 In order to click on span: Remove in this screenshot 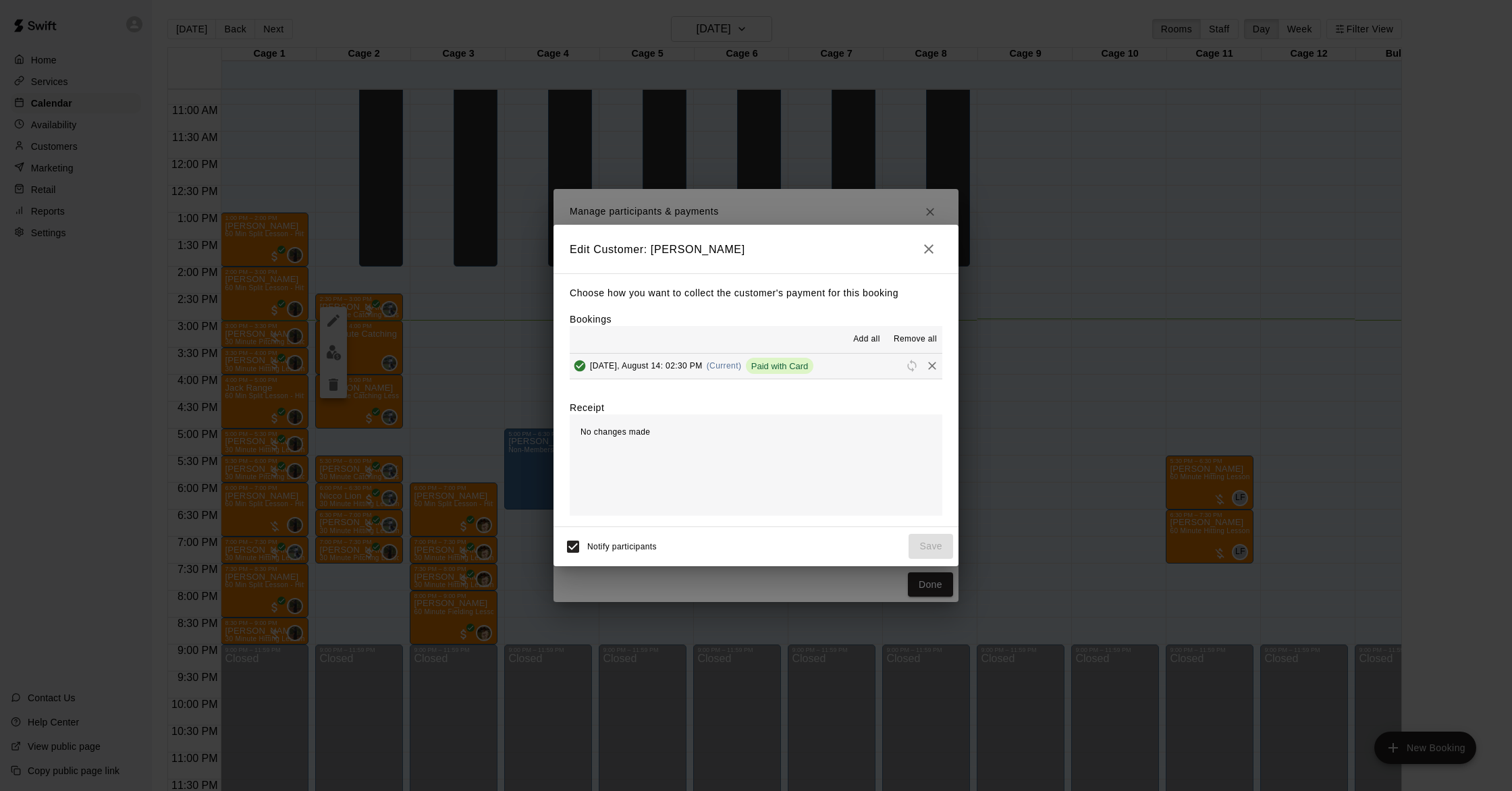, I will do `click(932, 365)`.